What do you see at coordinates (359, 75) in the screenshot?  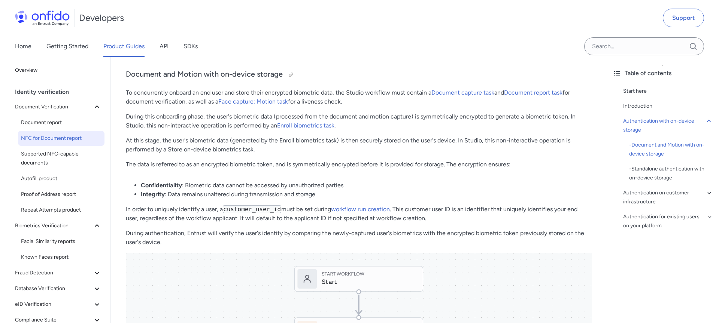 I see `h3: Document and Motion with on-device storage` at bounding box center [359, 75].